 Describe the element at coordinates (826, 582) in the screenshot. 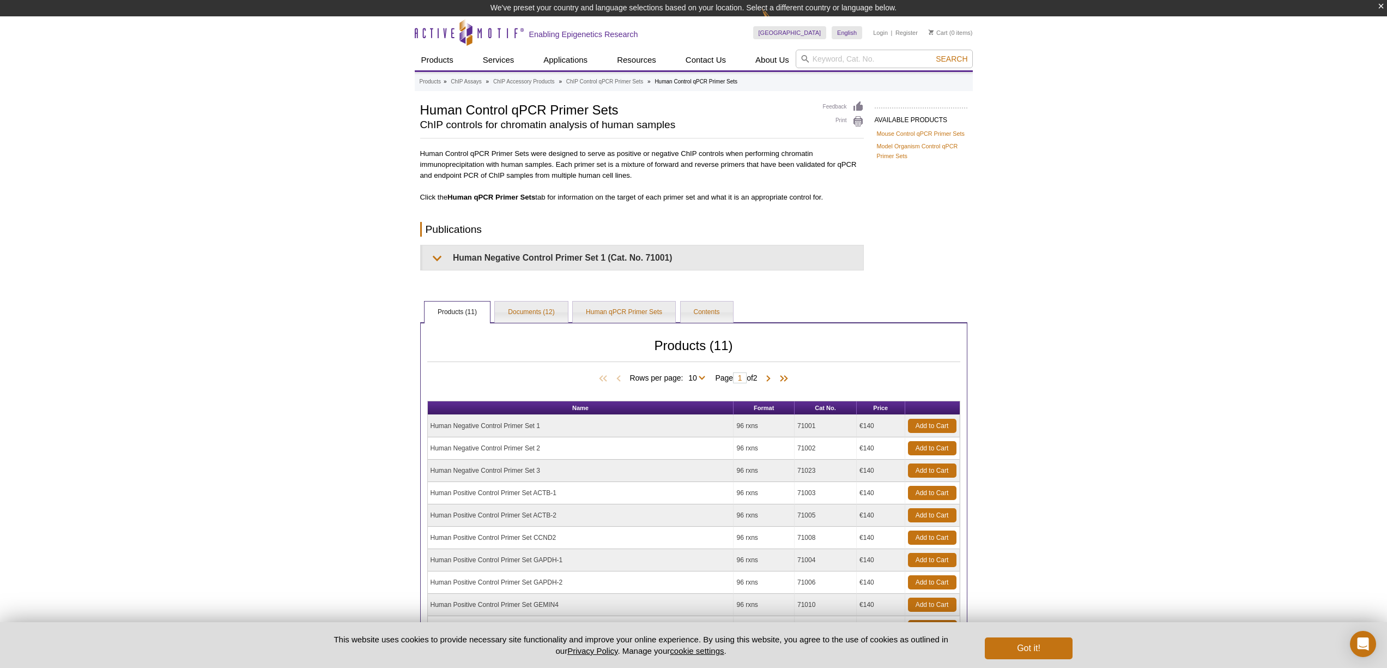

I see `td: 71006` at that location.